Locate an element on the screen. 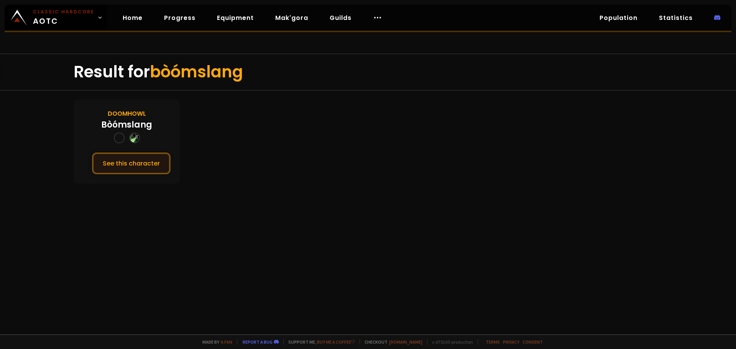 The image size is (736, 349). a: Terms is located at coordinates (493, 342).